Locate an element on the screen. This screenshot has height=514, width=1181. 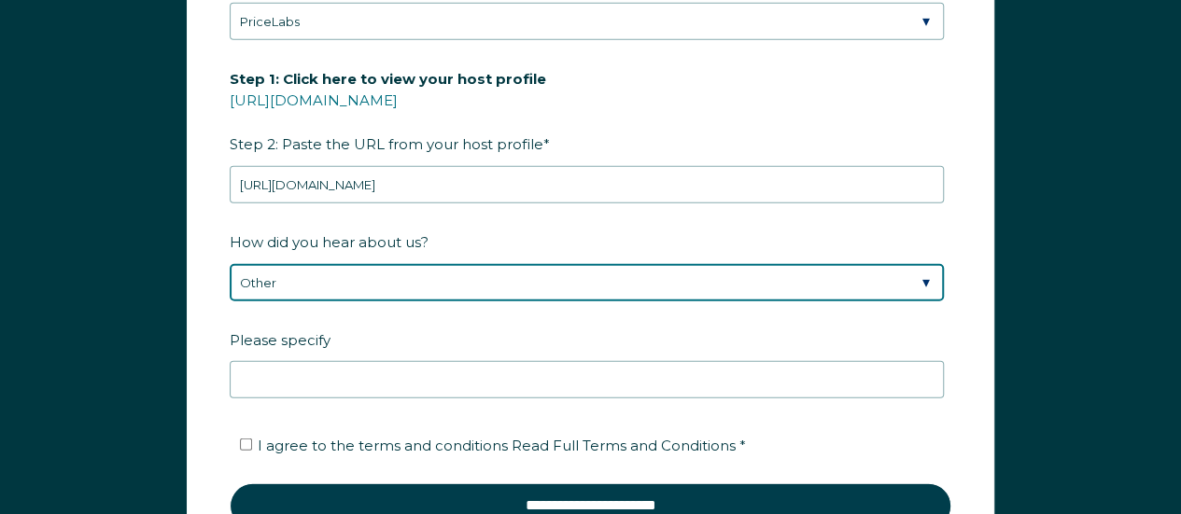
span: Please specify is located at coordinates (280, 340).